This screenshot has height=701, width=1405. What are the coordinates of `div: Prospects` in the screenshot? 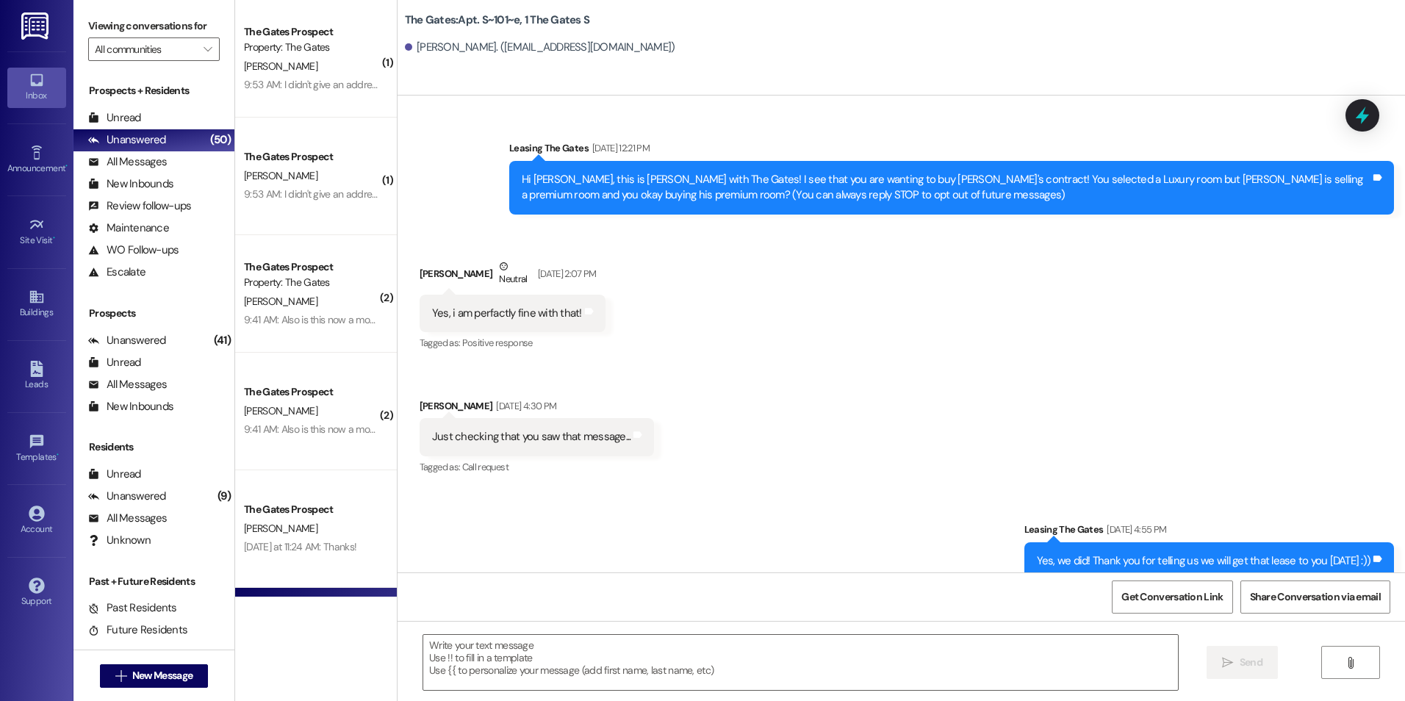 It's located at (154, 313).